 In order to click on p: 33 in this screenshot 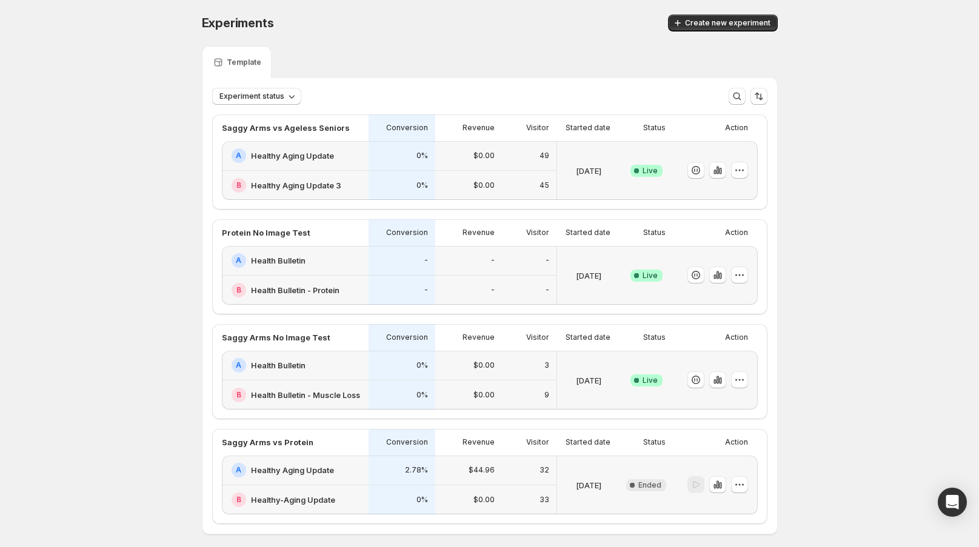, I will do `click(544, 500)`.